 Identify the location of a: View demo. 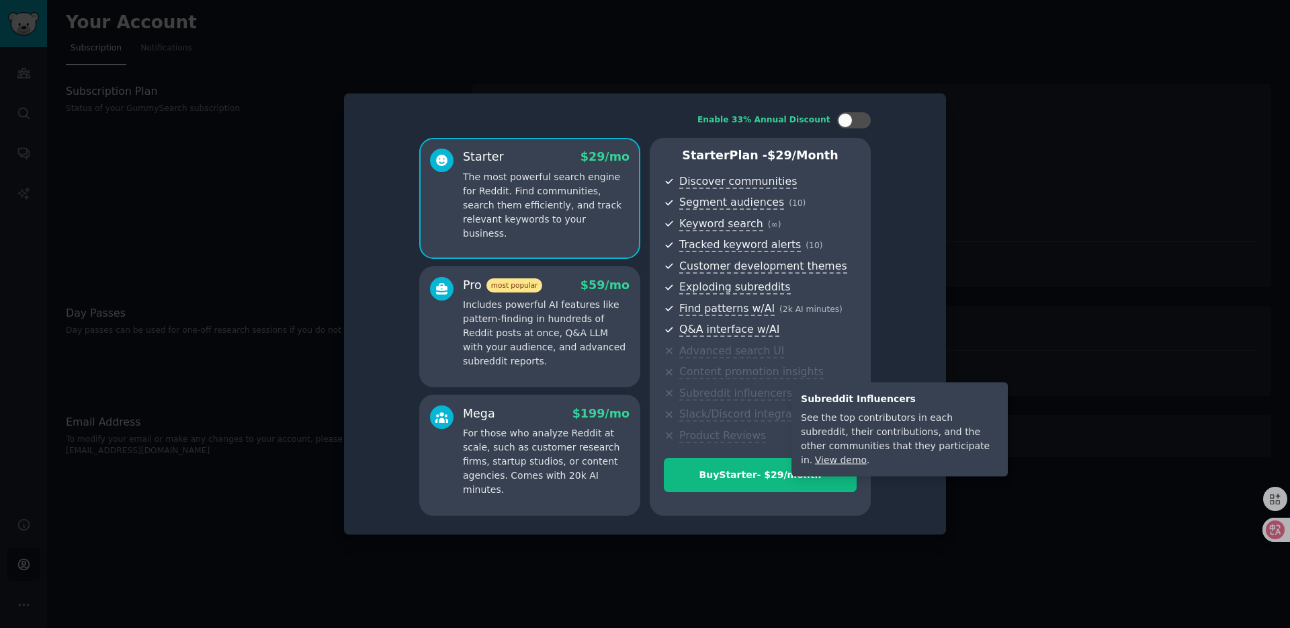
(841, 460).